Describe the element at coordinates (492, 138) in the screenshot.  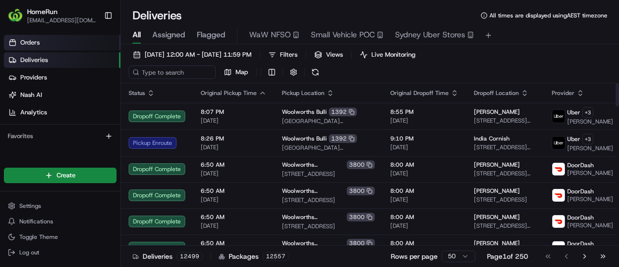
I see `span: India Cornish` at that location.